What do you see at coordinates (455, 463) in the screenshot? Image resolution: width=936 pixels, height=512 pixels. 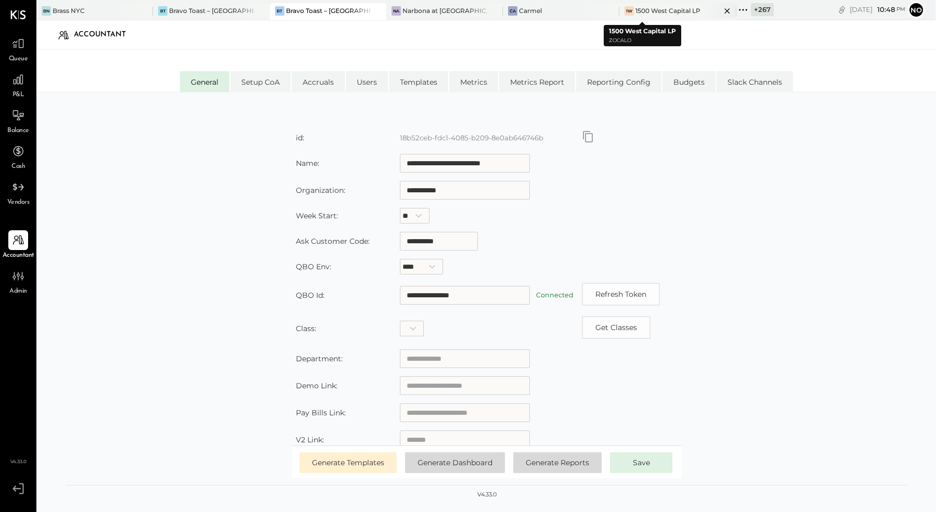 I see `button: Generate Dashboard` at bounding box center [455, 463].